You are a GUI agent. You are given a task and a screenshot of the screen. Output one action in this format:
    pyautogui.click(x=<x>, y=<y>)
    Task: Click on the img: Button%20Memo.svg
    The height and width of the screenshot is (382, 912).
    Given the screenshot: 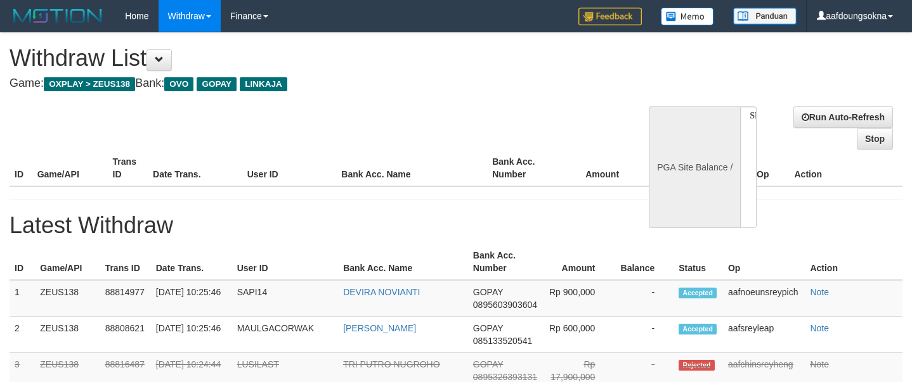 What is the action you would take?
    pyautogui.click(x=687, y=16)
    